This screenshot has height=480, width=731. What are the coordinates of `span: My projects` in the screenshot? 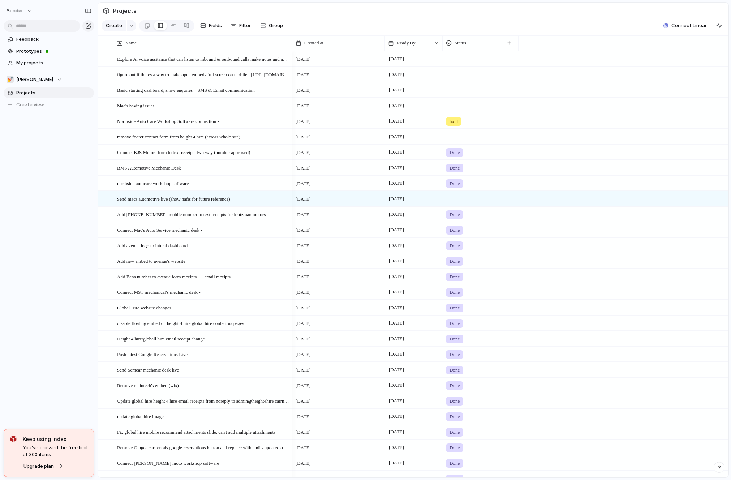 It's located at (54, 63).